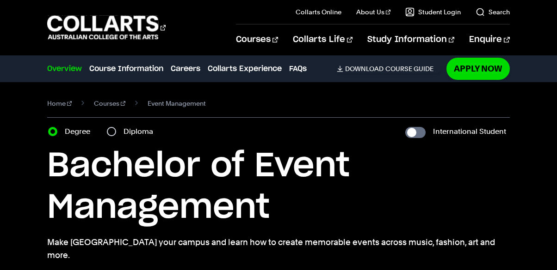  I want to click on label: Degree, so click(80, 132).